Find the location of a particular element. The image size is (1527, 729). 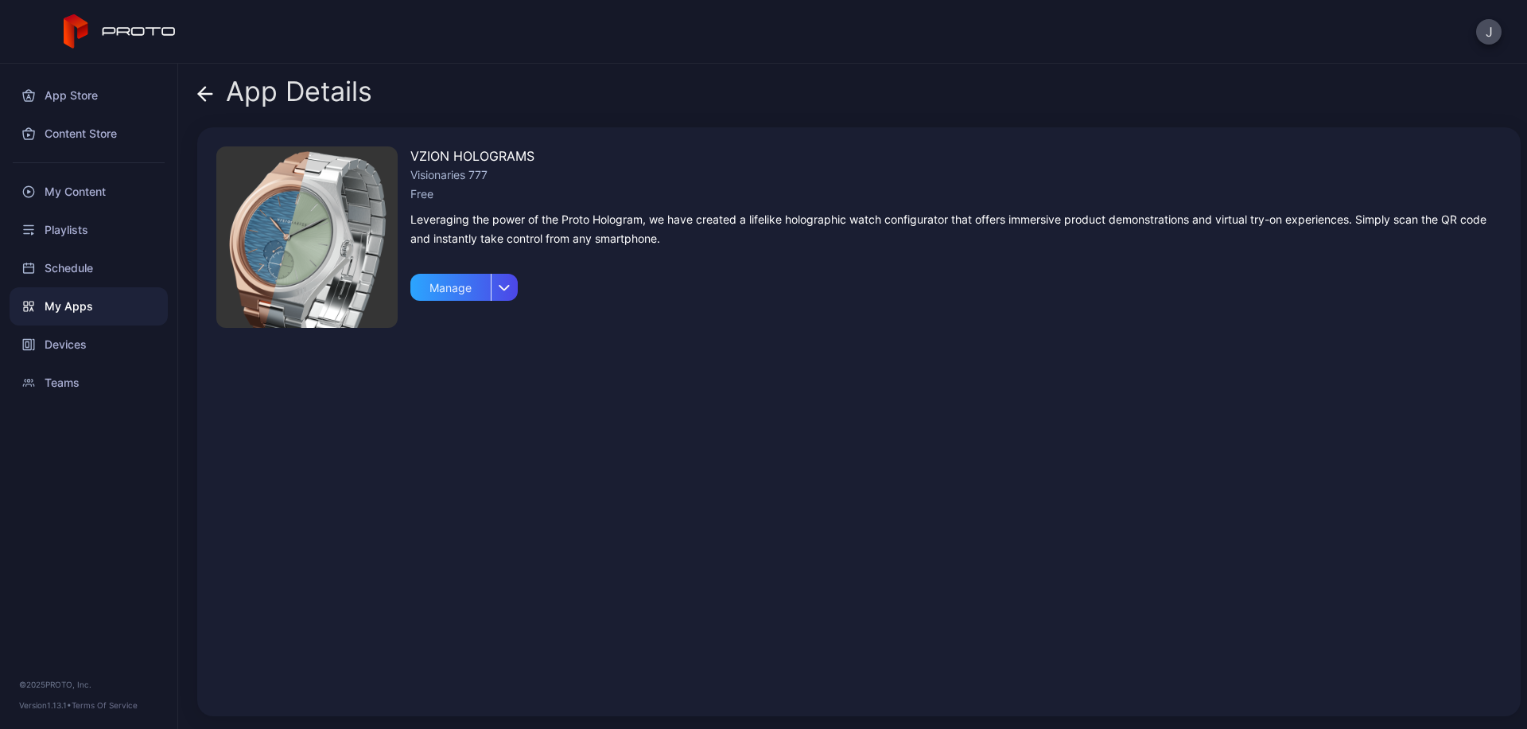

button: Manage is located at coordinates (464, 284).